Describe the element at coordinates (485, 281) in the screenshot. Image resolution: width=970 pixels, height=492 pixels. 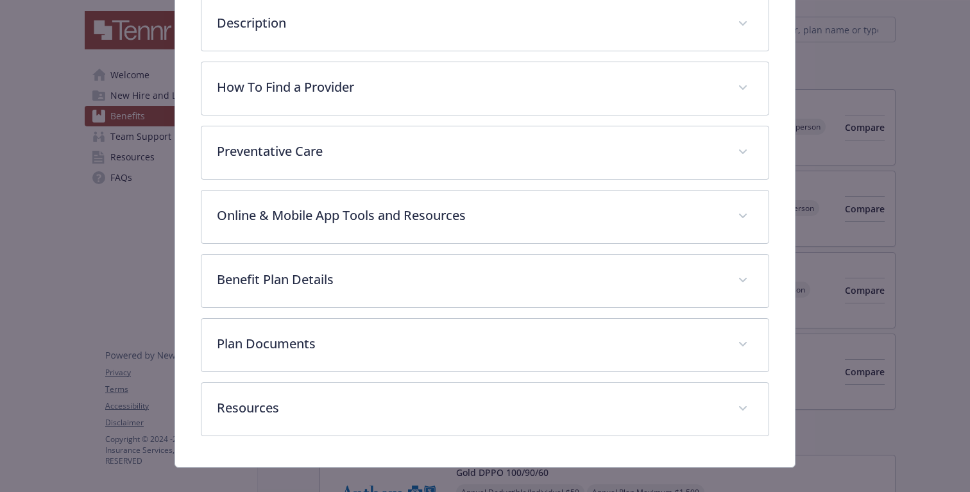
I see `div: Benefit Plan Details` at that location.